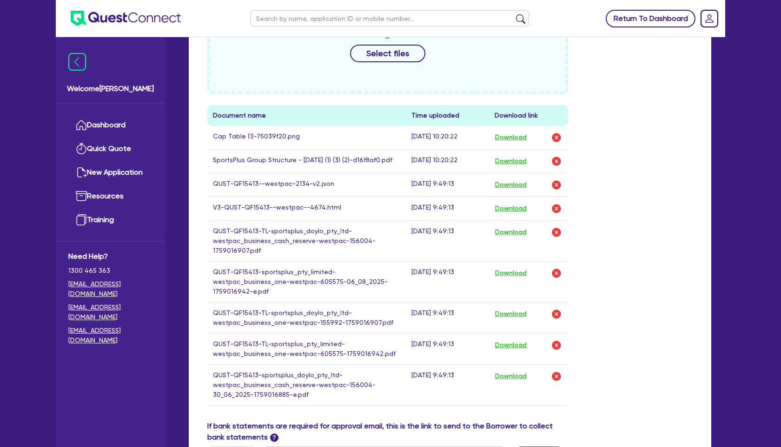 The width and height of the screenshot is (781, 447). Describe the element at coordinates (125, 18) in the screenshot. I see `img: quest-connect-logo-blue` at that location.